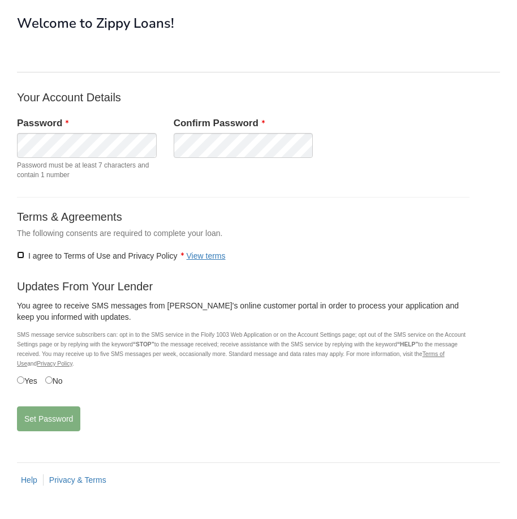 The image size is (517, 519). I want to click on span: Password must be at least 7 characters and contain 1 number, so click(87, 170).